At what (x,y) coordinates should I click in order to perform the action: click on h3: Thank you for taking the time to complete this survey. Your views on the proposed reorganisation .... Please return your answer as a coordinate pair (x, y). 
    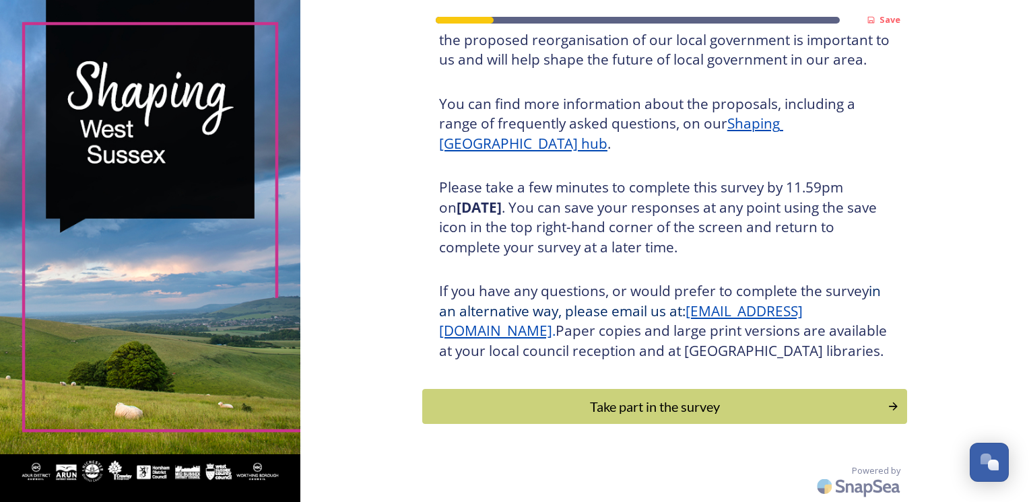
    Looking at the image, I should click on (664, 40).